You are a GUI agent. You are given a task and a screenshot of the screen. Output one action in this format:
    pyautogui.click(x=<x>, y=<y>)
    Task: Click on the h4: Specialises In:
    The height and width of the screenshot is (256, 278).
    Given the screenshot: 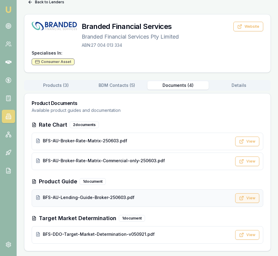 What is the action you would take?
    pyautogui.click(x=147, y=53)
    